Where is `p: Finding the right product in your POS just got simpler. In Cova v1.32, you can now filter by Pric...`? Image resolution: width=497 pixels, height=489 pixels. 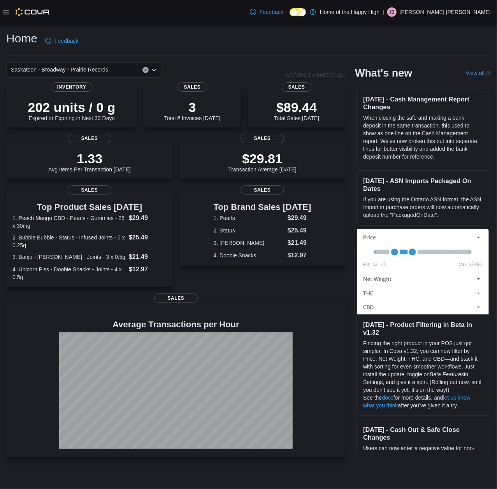
p: Finding the right product in your POS just got simpler. In Cova v1.32, you can now filter by Pric... is located at coordinates (422, 367).